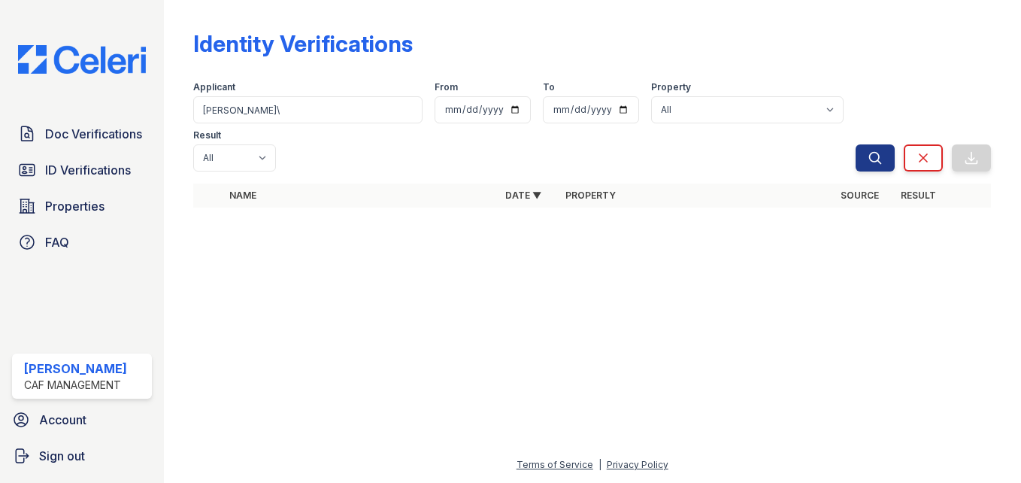 This screenshot has width=1021, height=483. I want to click on a: Privacy Policy, so click(638, 464).